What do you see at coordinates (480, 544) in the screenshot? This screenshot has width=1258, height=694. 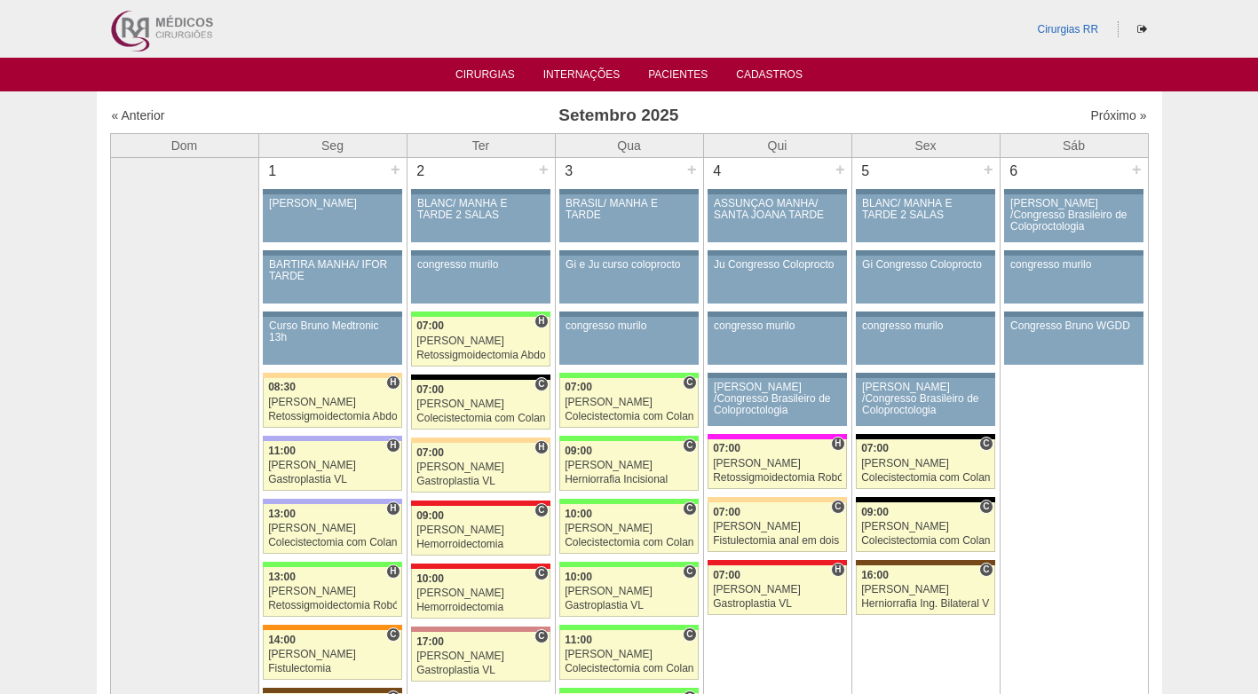 I see `div: Hemorroidectomia` at bounding box center [480, 544].